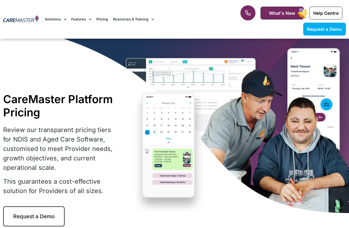 This screenshot has width=349, height=228. What do you see at coordinates (21, 19) in the screenshot?
I see `img: CareMaster Logo` at bounding box center [21, 19].